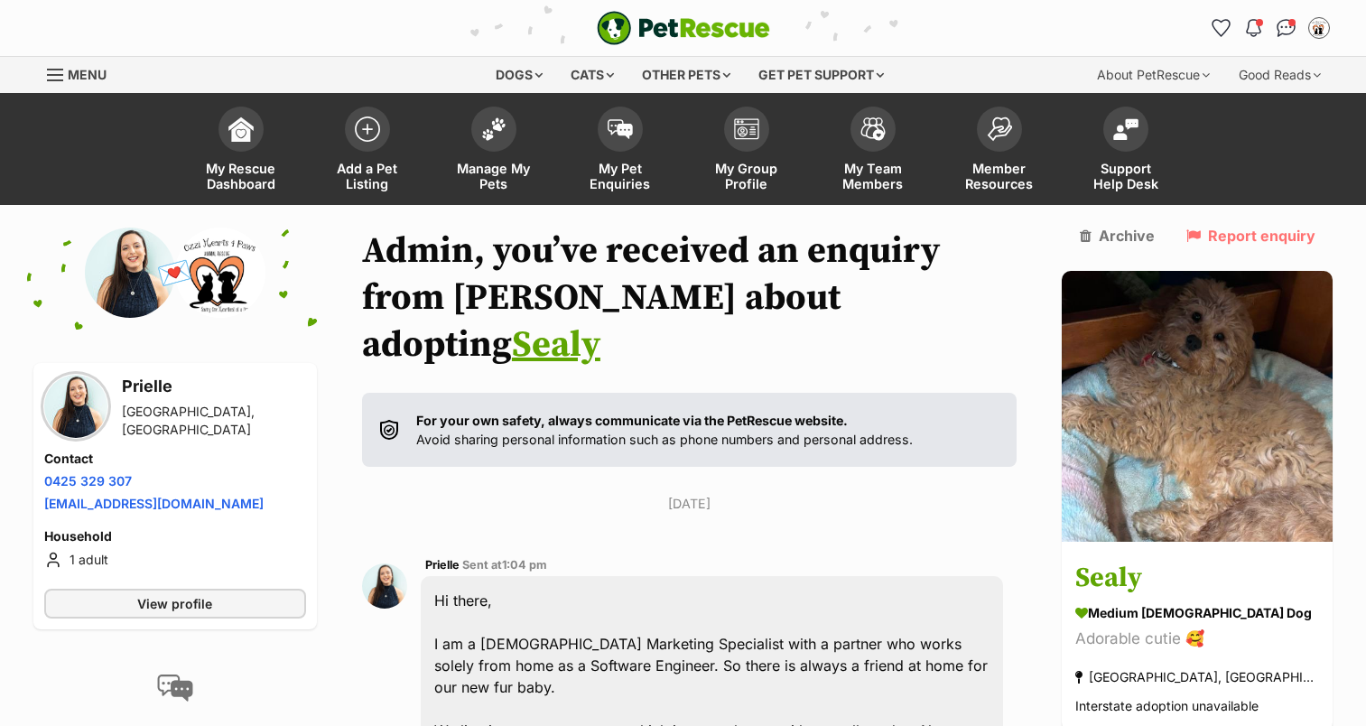 This screenshot has width=1366, height=726. What do you see at coordinates (1153, 75) in the screenshot?
I see `div: About PetRescue` at bounding box center [1153, 75].